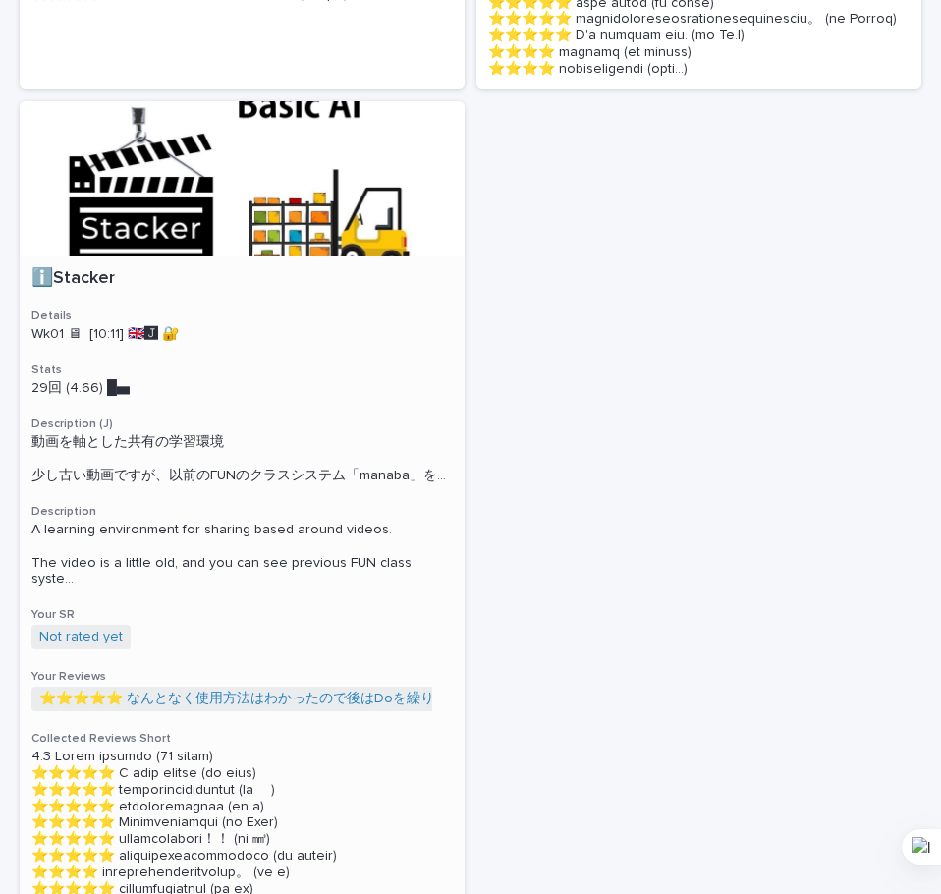 The width and height of the screenshot is (941, 894). Describe the element at coordinates (242, 512) in the screenshot. I see `h3: Description` at that location.